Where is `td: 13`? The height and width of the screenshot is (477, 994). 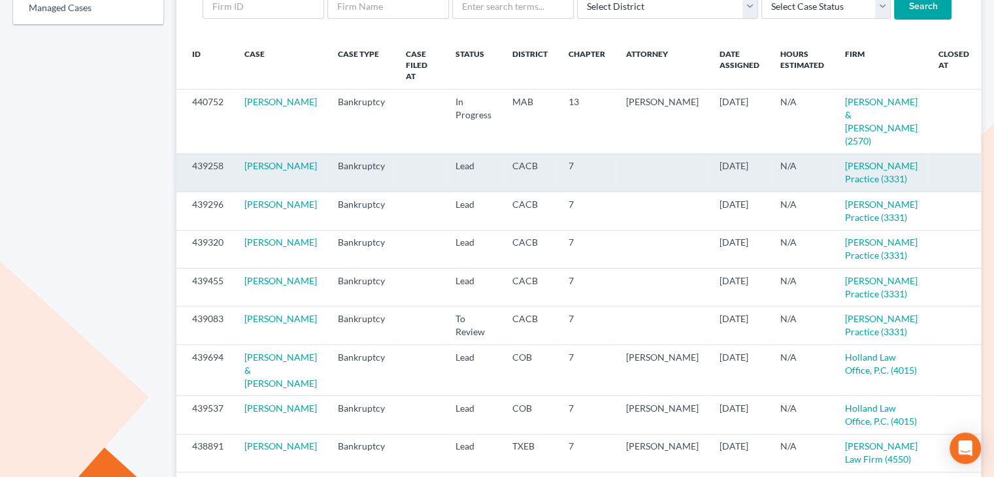
td: 13 is located at coordinates (587, 122).